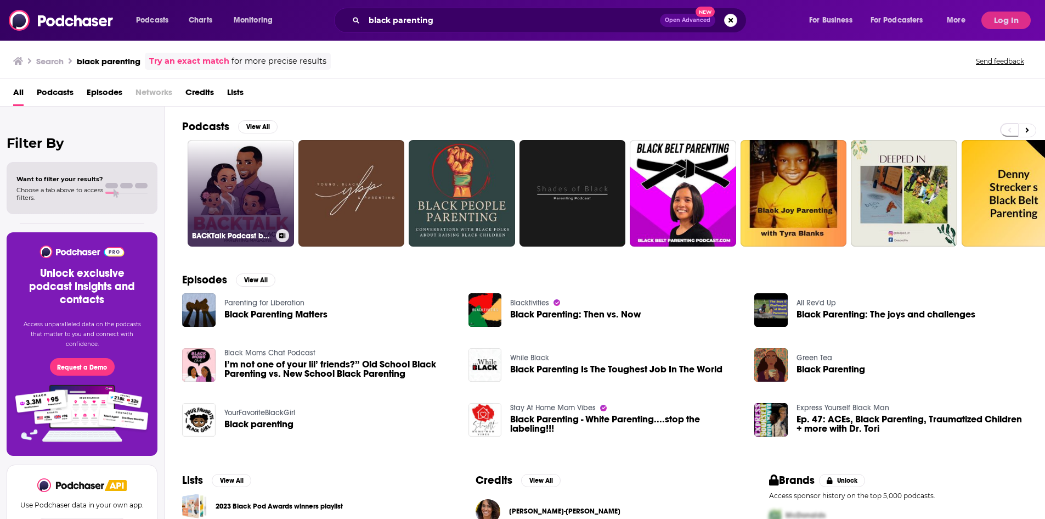  I want to click on a: Charts, so click(200, 20).